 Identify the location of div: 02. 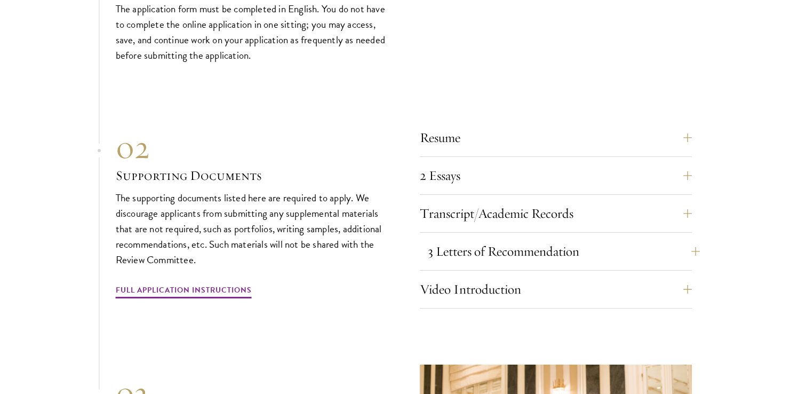
(252, 147).